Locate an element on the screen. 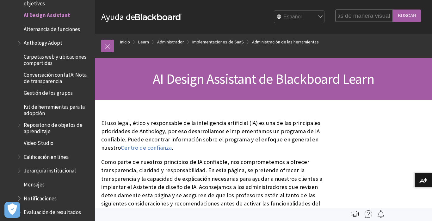 The width and height of the screenshot is (432, 221). span: AI Design Assistant is located at coordinates (47, 14).